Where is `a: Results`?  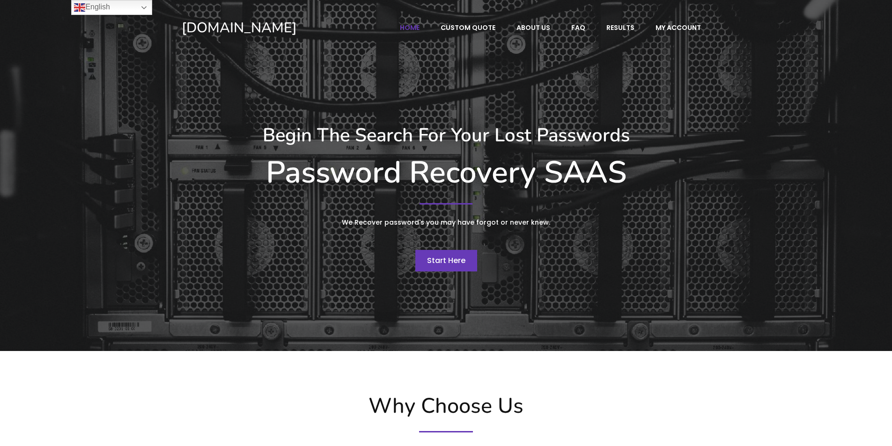 a: Results is located at coordinates (620, 28).